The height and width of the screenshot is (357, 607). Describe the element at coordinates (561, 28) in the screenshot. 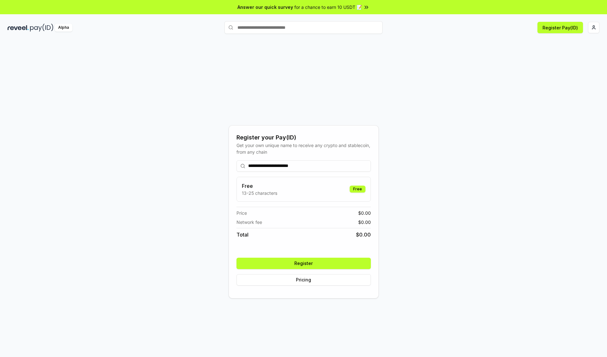

I see `button: Register Pay(ID)` at that location.